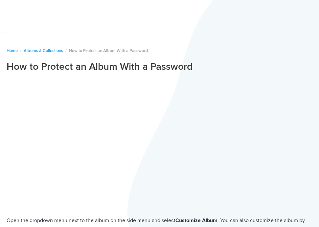  Describe the element at coordinates (159, 67) in the screenshot. I see `h1: How to Protect an Album With a Password` at that location.